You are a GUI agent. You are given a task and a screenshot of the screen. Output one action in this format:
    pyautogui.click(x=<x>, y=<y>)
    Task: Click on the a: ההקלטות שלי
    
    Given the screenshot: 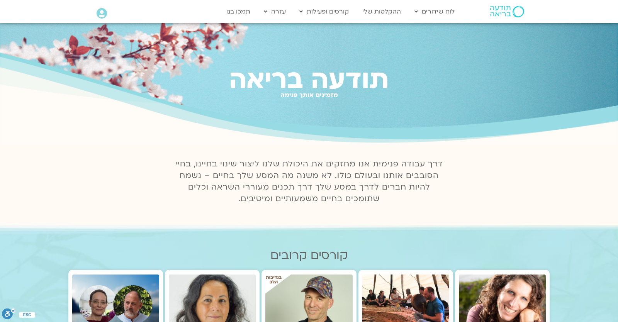 What is the action you would take?
    pyautogui.click(x=382, y=12)
    